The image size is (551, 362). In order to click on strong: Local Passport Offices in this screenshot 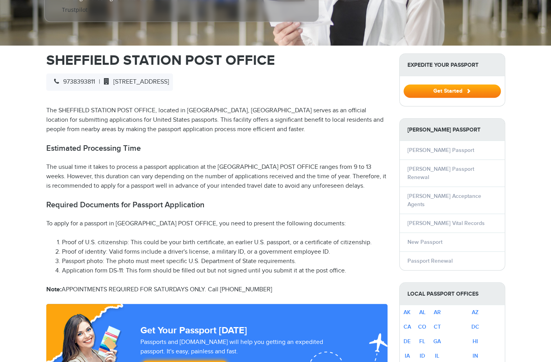, I will do `click(453, 294)`.